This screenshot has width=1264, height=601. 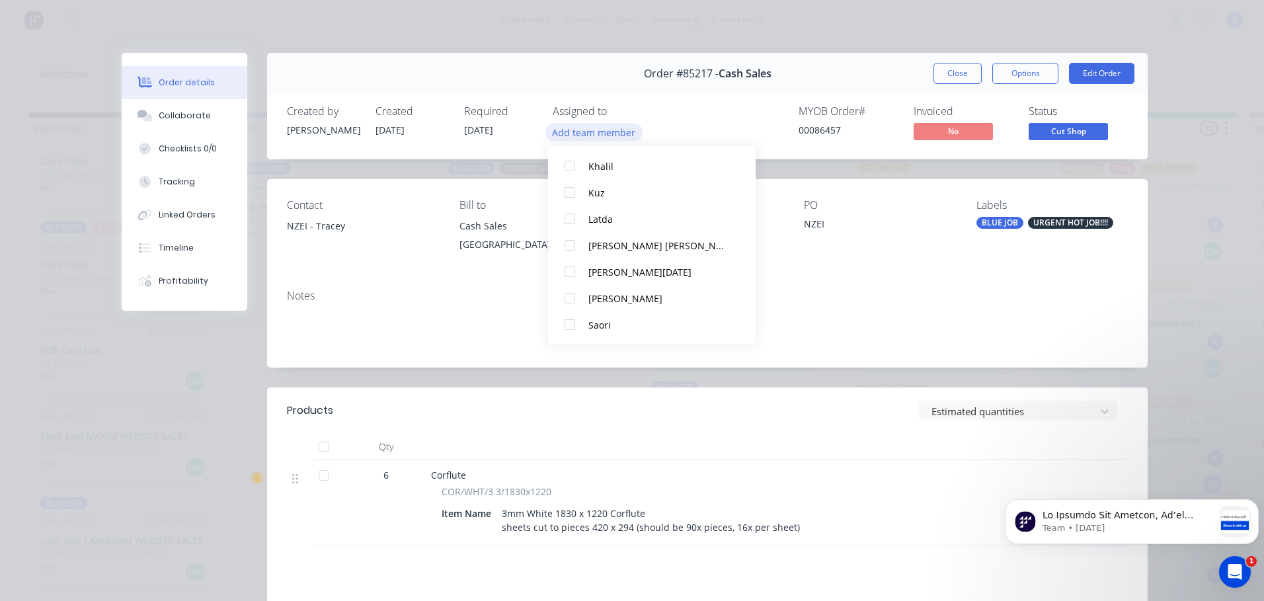 What do you see at coordinates (1068, 131) in the screenshot?
I see `span: Cut Shop` at bounding box center [1068, 131].